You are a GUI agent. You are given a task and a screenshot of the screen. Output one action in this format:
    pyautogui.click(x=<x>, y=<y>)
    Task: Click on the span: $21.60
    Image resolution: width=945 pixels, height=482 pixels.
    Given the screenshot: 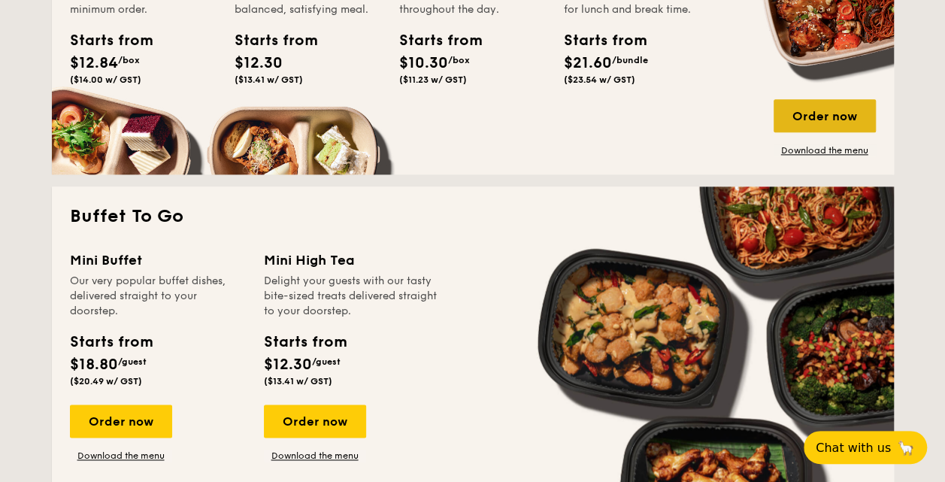 What is the action you would take?
    pyautogui.click(x=588, y=63)
    